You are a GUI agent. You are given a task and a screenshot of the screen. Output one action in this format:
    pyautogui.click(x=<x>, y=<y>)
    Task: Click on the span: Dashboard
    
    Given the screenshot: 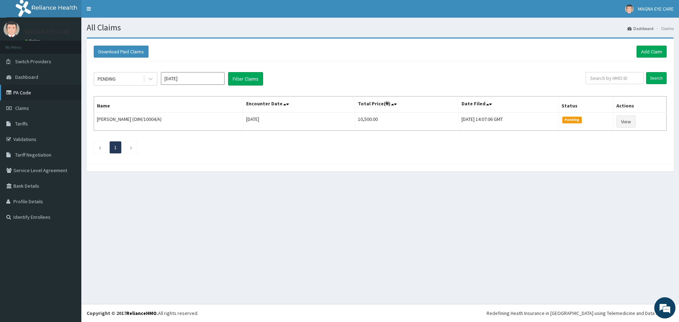 What is the action you would take?
    pyautogui.click(x=27, y=77)
    